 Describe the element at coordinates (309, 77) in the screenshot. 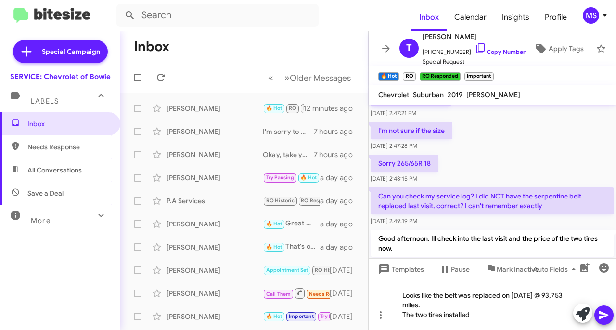

I see `nav: Page navigation example` at that location.